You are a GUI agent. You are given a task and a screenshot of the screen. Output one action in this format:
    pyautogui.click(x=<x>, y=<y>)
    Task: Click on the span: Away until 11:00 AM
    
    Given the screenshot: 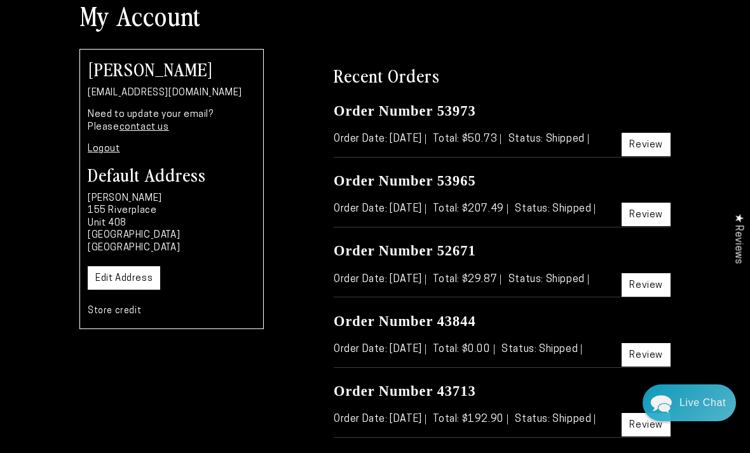 What is the action you would take?
    pyautogui.click(x=135, y=68)
    